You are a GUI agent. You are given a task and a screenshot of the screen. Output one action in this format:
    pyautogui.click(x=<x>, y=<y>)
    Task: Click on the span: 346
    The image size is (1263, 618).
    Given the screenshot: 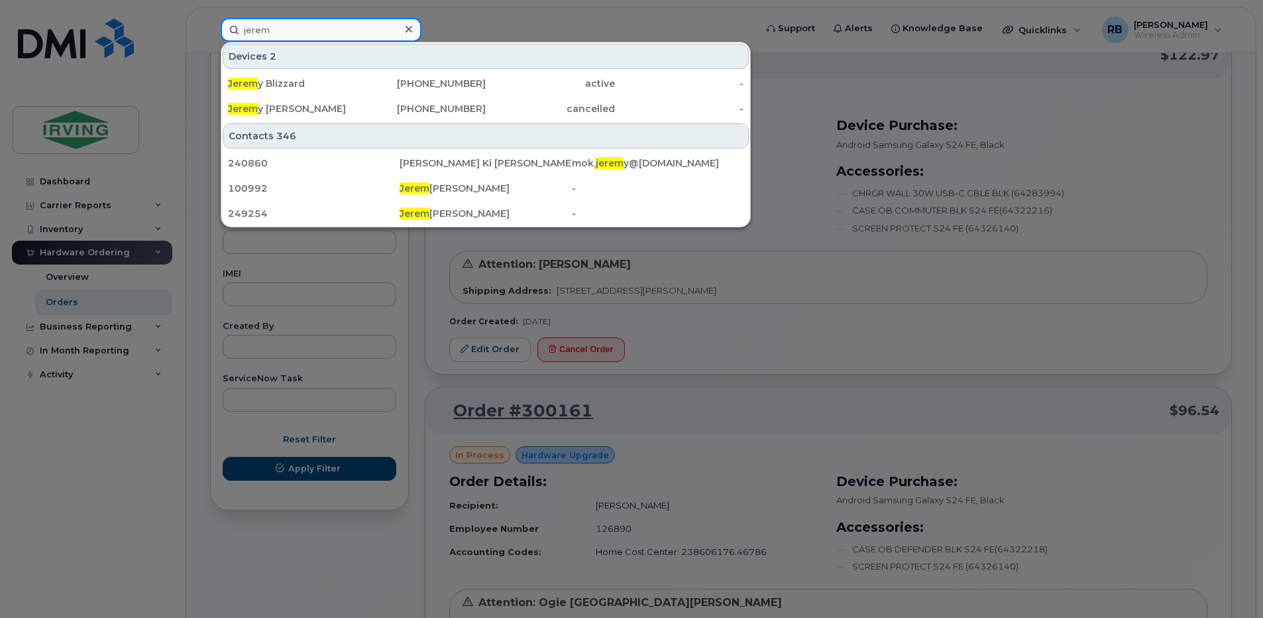 What is the action you would take?
    pyautogui.click(x=286, y=136)
    